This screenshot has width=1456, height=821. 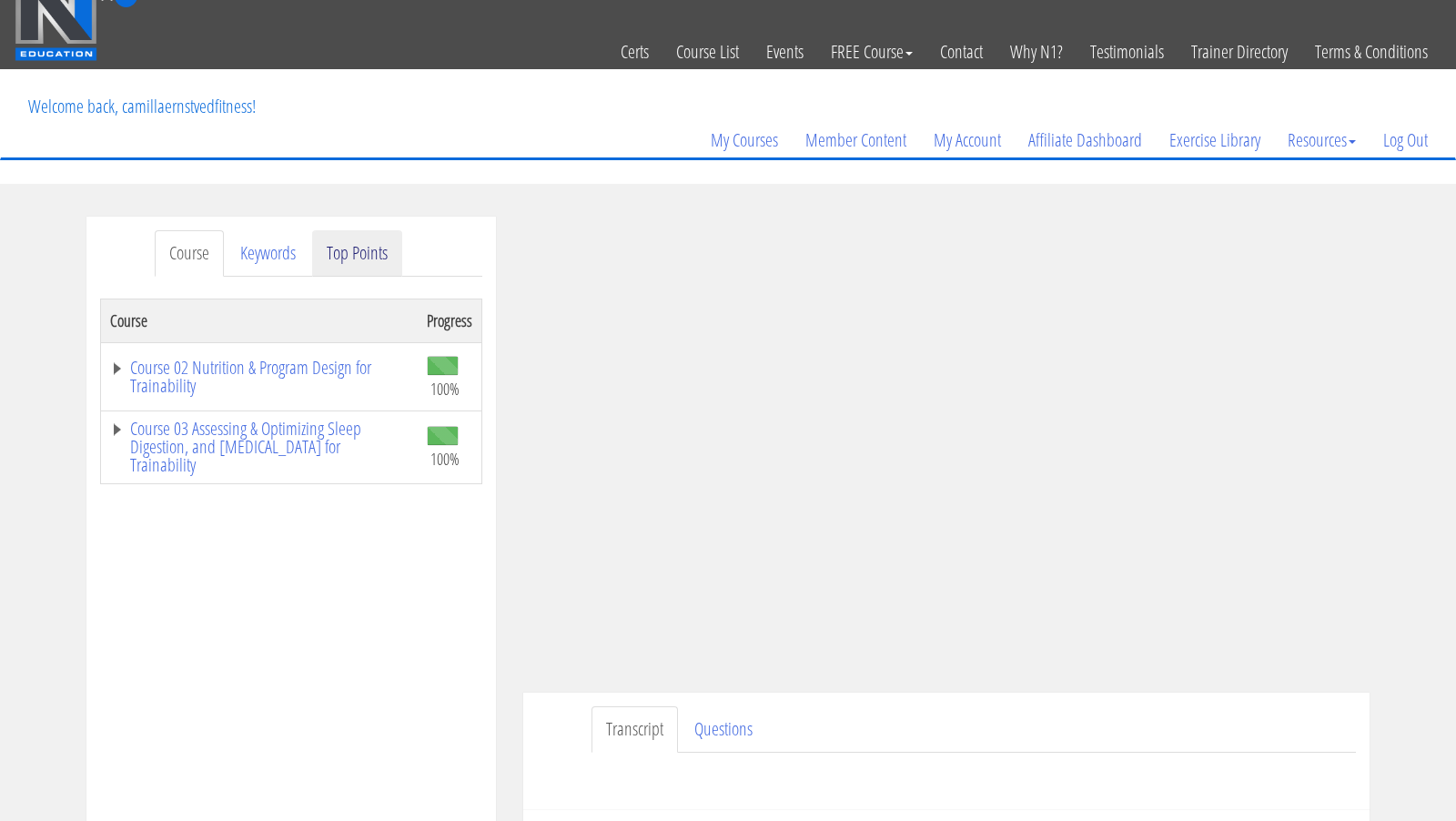 I want to click on p: Welcome back, camillaernstvedfitness!, so click(x=142, y=107).